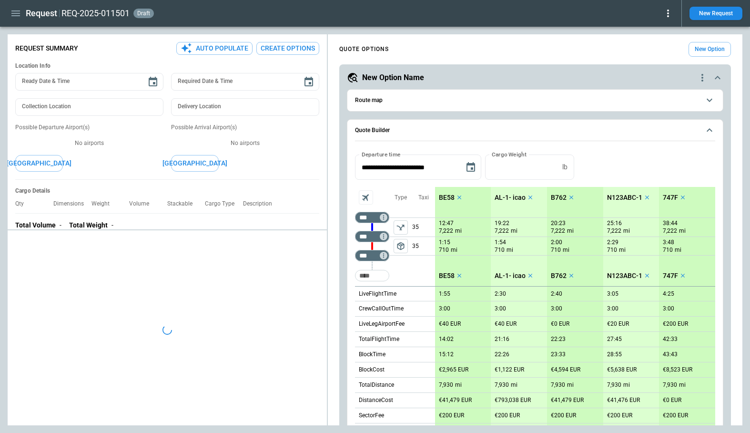 This screenshot has width=750, height=433. What do you see at coordinates (378, 294) in the screenshot?
I see `p: LiveFlightTime` at bounding box center [378, 294].